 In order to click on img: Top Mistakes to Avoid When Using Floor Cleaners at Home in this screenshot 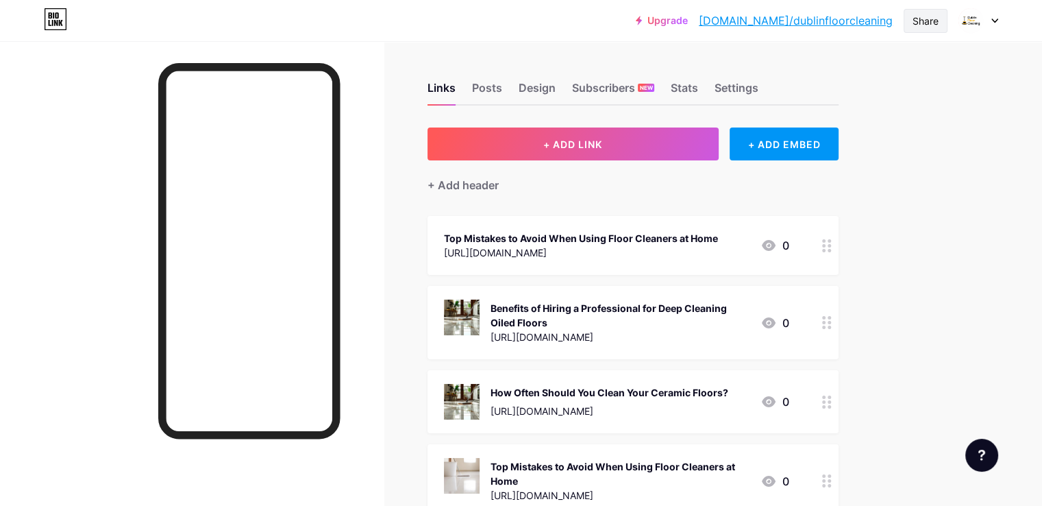, I will do `click(462, 475)`.